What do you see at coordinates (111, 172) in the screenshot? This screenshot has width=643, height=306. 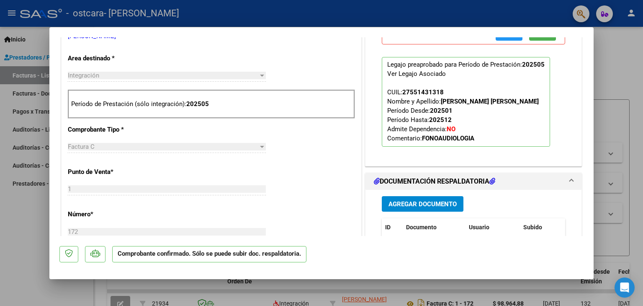 I see `p: Punto de Venta` at bounding box center [111, 172].